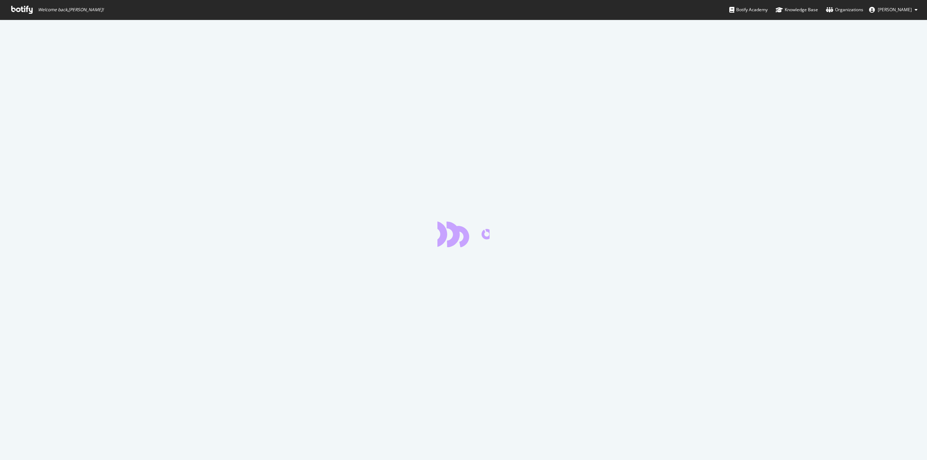 The width and height of the screenshot is (927, 460). Describe the element at coordinates (797, 10) in the screenshot. I see `div: Knowledge Base` at that location.